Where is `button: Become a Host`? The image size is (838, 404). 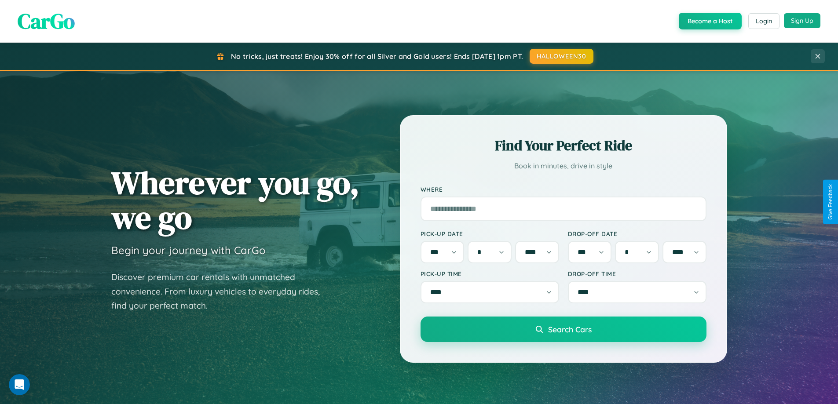
button: Become a Host is located at coordinates (710, 21).